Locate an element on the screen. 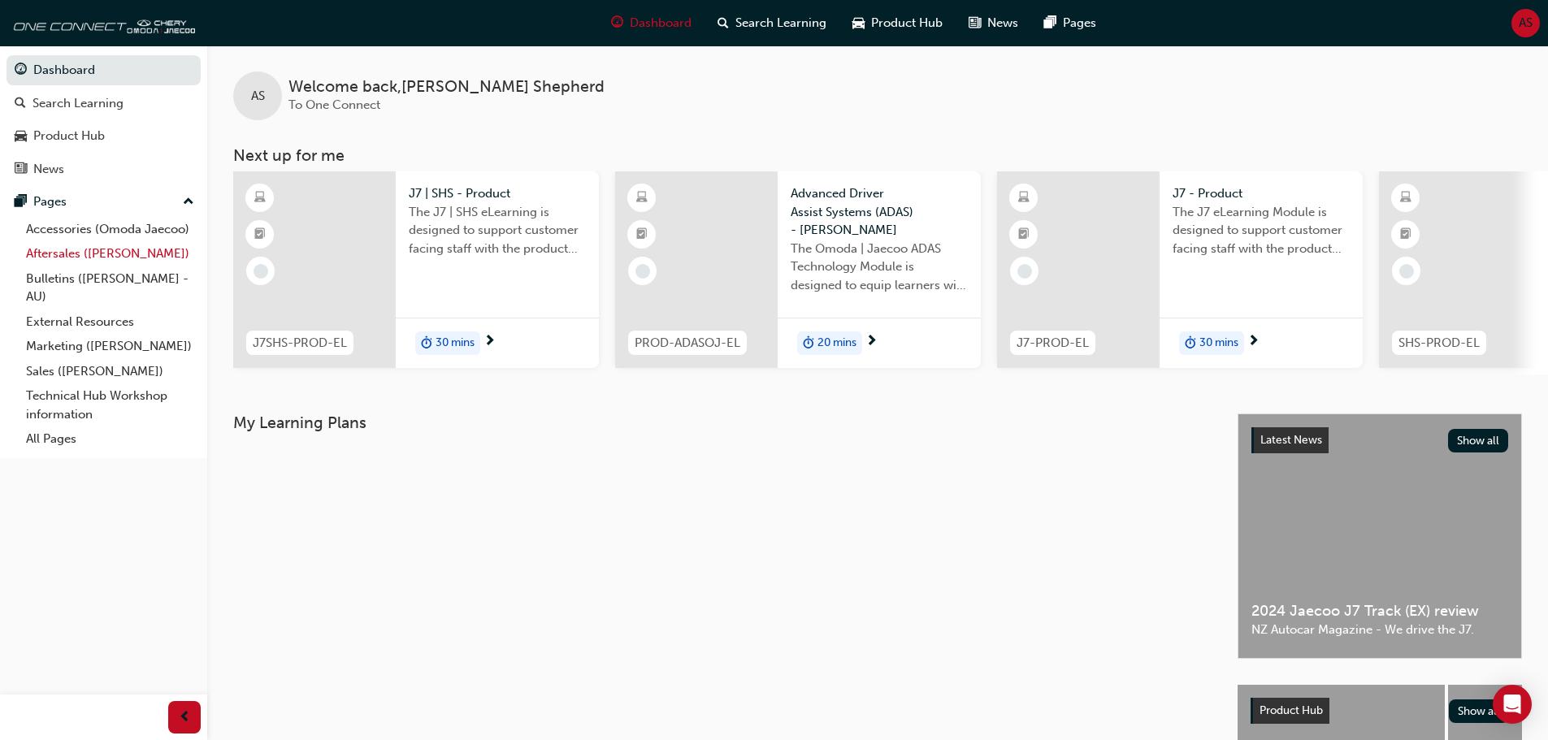  a: Latest NewsShow all2024 Jaecoo J7 Track (EX) reviewNZ Autocar Magazine - We drive the J7. is located at coordinates (1380, 536).